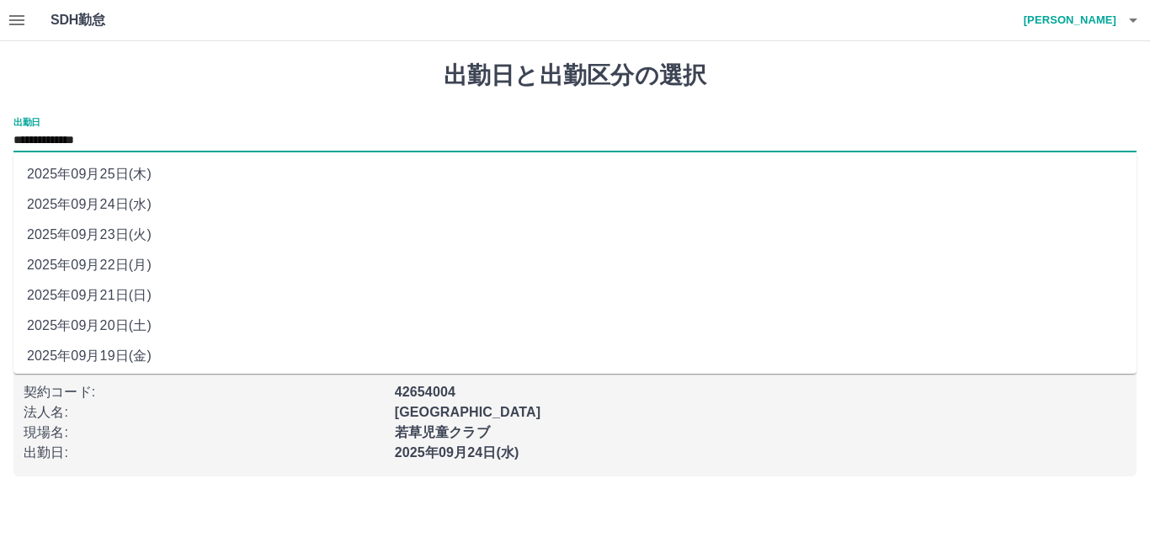 This screenshot has width=1150, height=553. I want to click on li: 2025年09月24日(水), so click(575, 205).